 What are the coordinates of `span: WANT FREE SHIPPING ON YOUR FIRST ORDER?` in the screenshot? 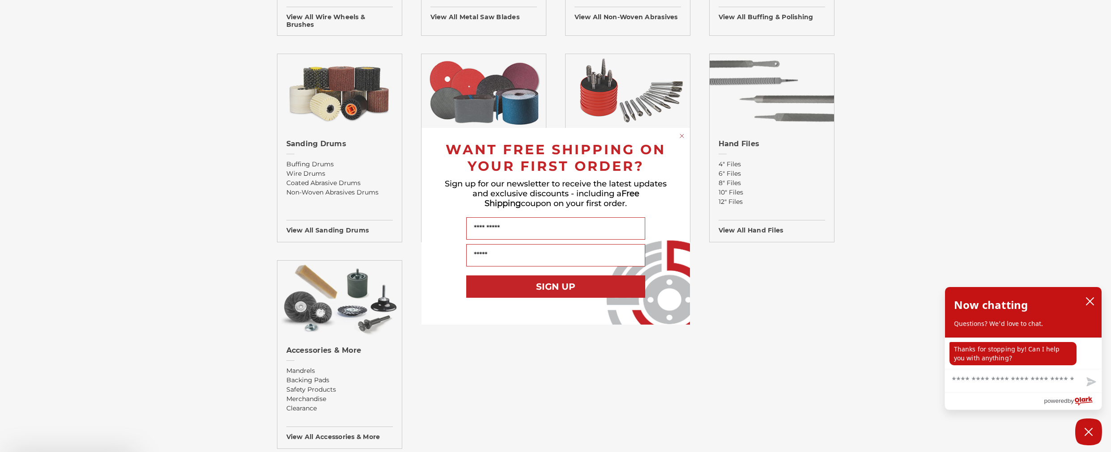 It's located at (556, 158).